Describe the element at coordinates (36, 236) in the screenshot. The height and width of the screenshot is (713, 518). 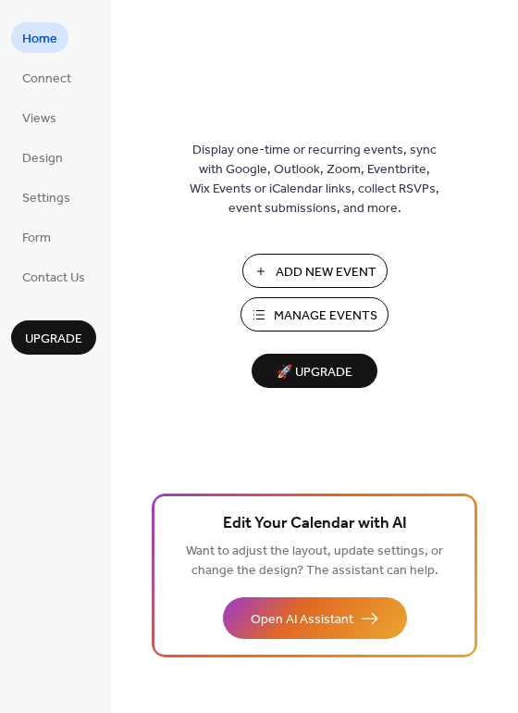
I see `a: Form` at that location.